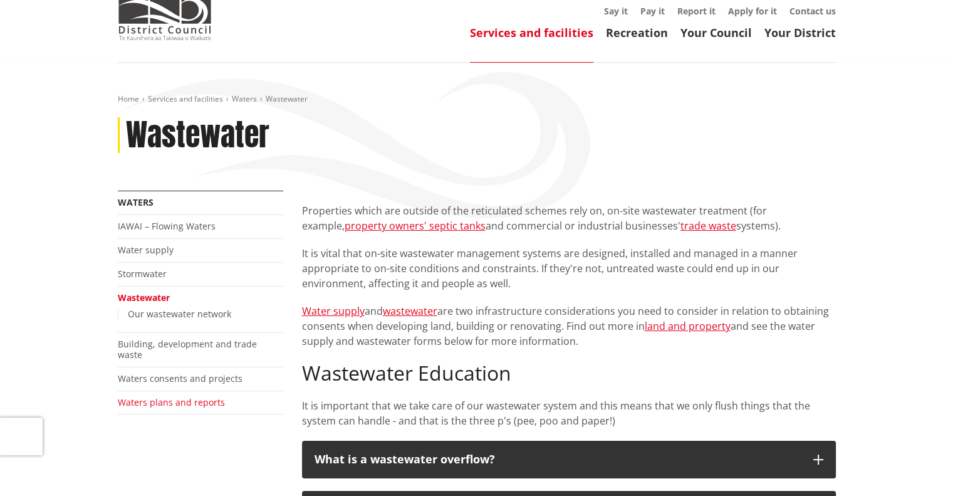 This screenshot has height=496, width=953. What do you see at coordinates (410, 311) in the screenshot?
I see `a: wastewater` at bounding box center [410, 311].